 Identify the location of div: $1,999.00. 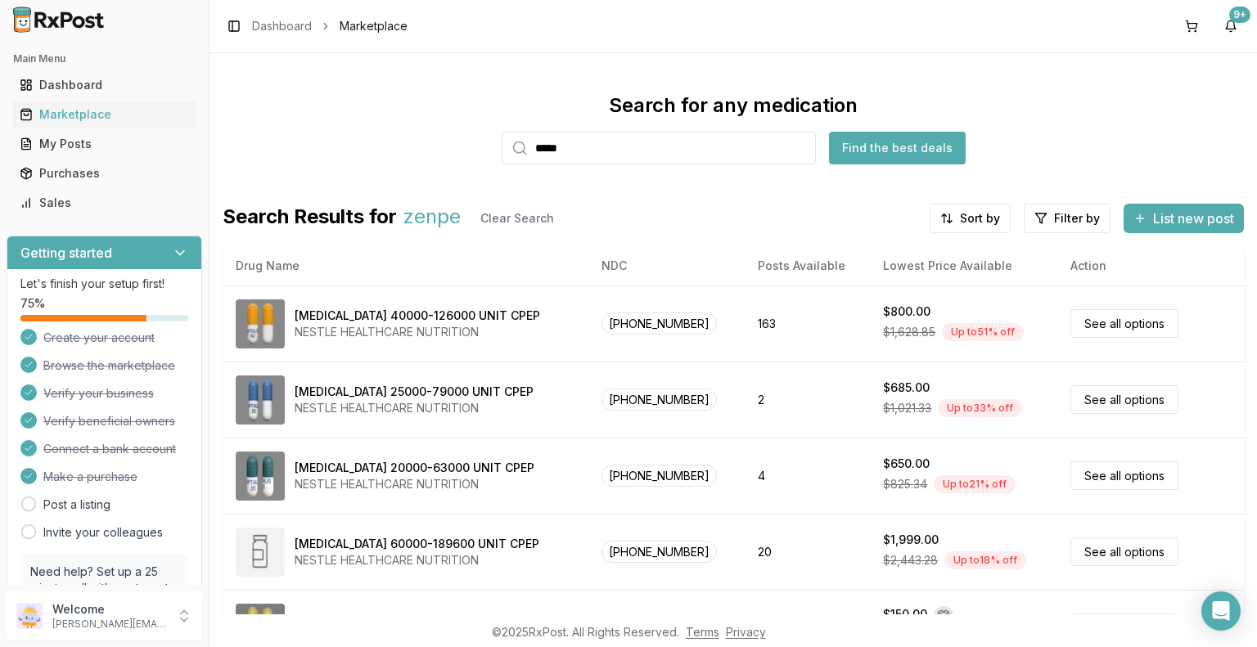
(911, 540).